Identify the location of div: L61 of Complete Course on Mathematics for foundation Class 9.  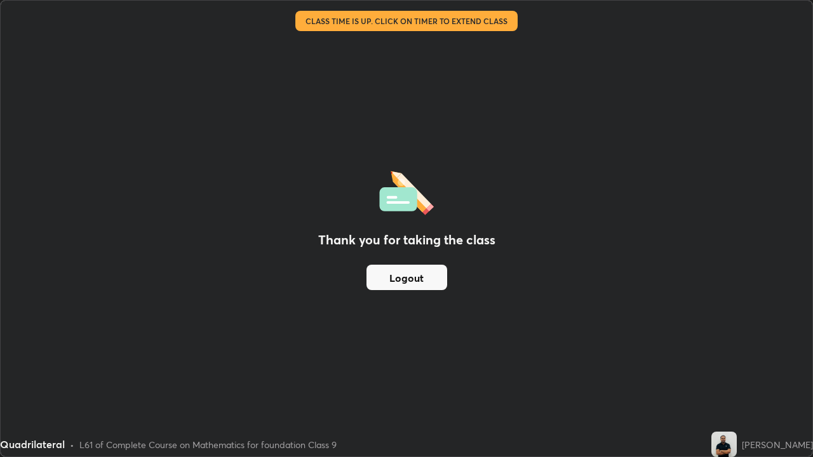
(208, 445).